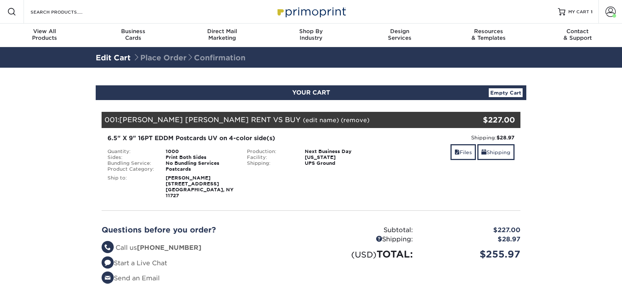  What do you see at coordinates (400, 31) in the screenshot?
I see `span: Design` at bounding box center [400, 31].